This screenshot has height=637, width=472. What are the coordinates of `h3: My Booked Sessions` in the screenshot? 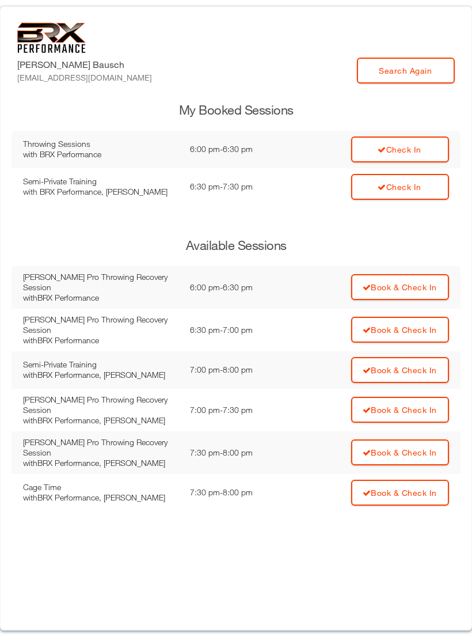 It's located at (236, 110).